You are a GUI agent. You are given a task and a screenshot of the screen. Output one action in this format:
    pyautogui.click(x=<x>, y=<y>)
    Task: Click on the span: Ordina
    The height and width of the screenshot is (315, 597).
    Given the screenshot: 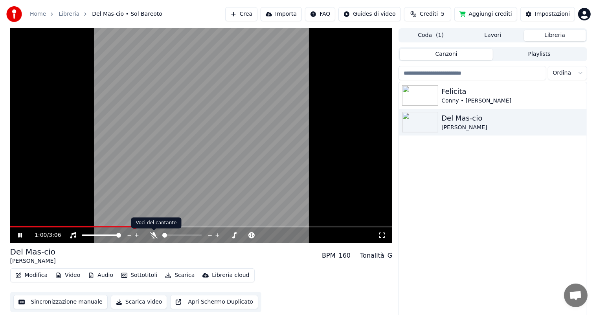 What is the action you would take?
    pyautogui.click(x=562, y=73)
    